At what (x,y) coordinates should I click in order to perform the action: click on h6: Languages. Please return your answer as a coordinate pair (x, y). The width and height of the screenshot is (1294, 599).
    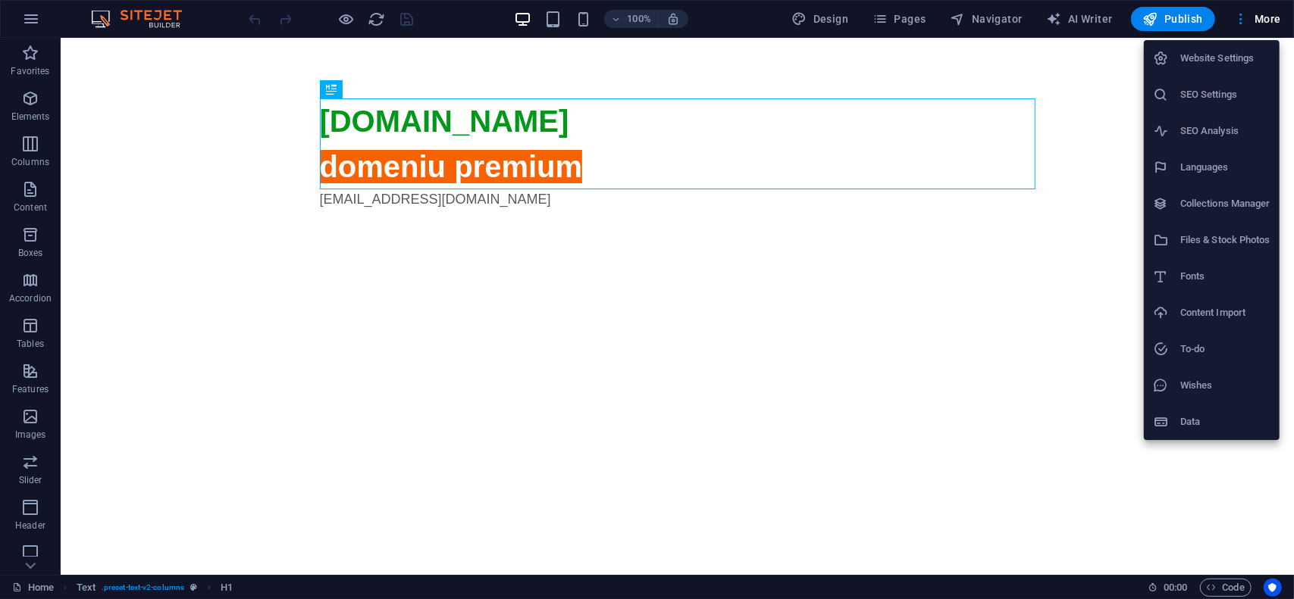
    Looking at the image, I should click on (1225, 167).